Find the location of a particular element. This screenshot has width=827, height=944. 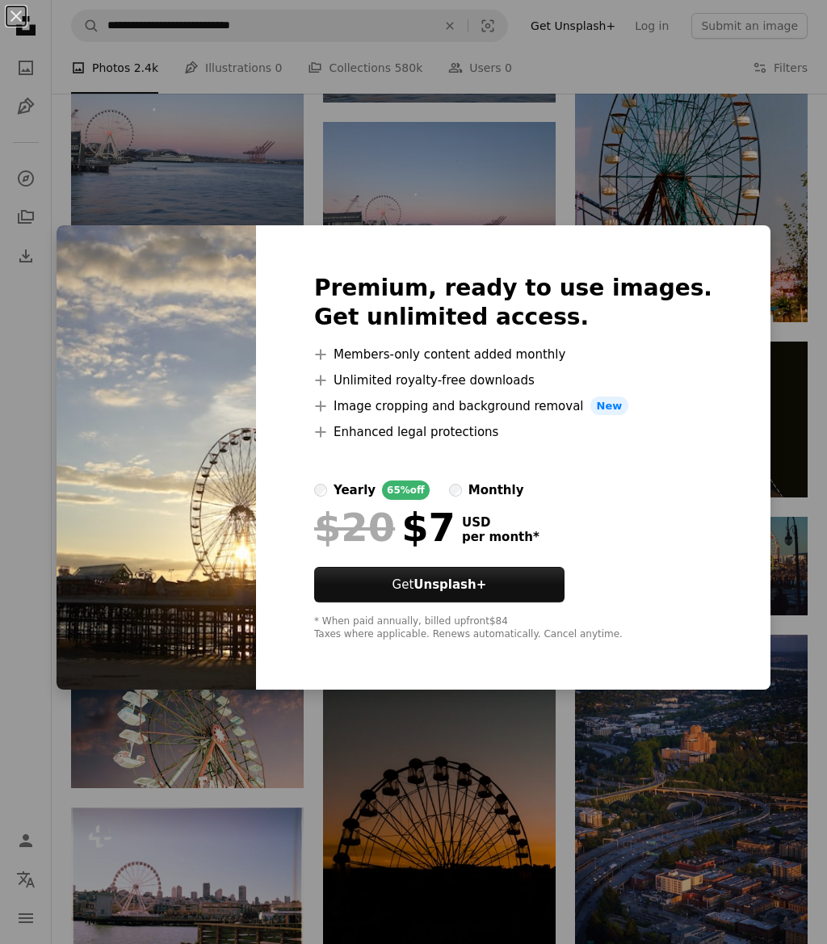

strong: Unsplash+ is located at coordinates (450, 585).